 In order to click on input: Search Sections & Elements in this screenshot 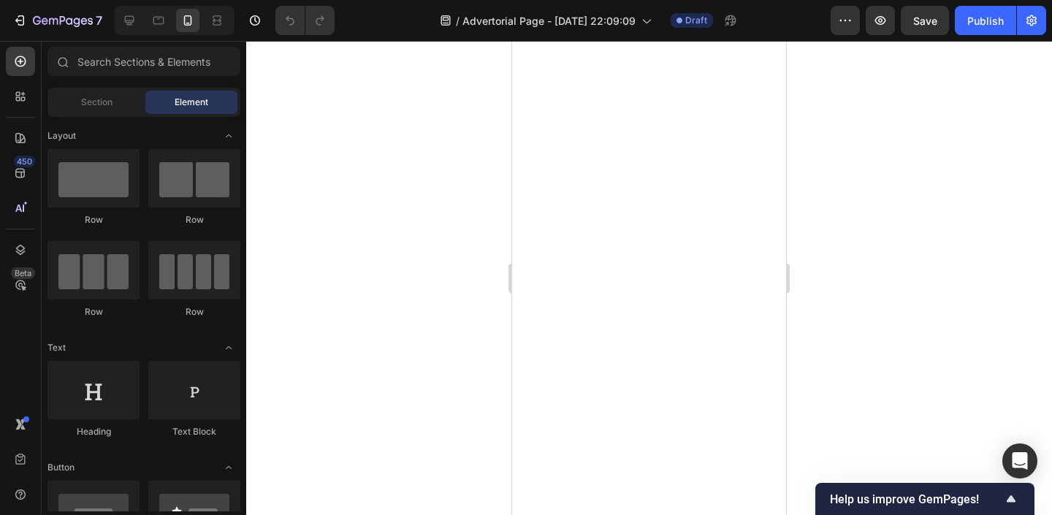, I will do `click(144, 61)`.